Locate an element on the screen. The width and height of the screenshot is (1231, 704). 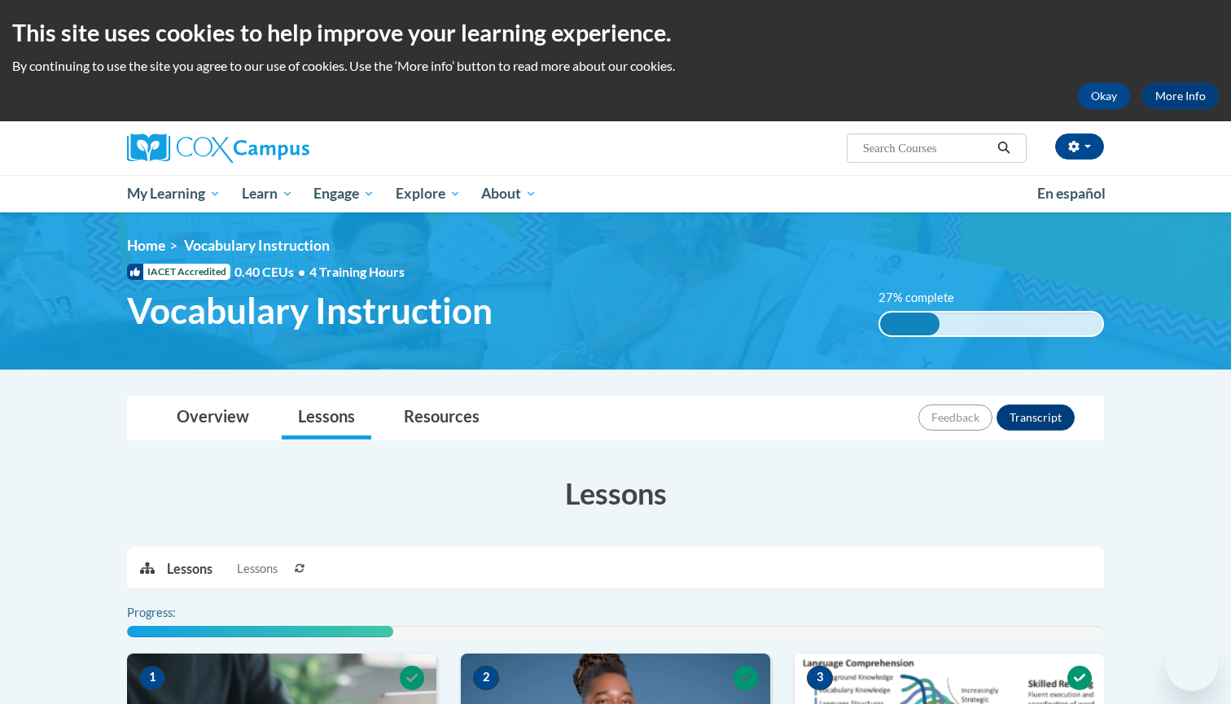
p: Lessons is located at coordinates (190, 569).